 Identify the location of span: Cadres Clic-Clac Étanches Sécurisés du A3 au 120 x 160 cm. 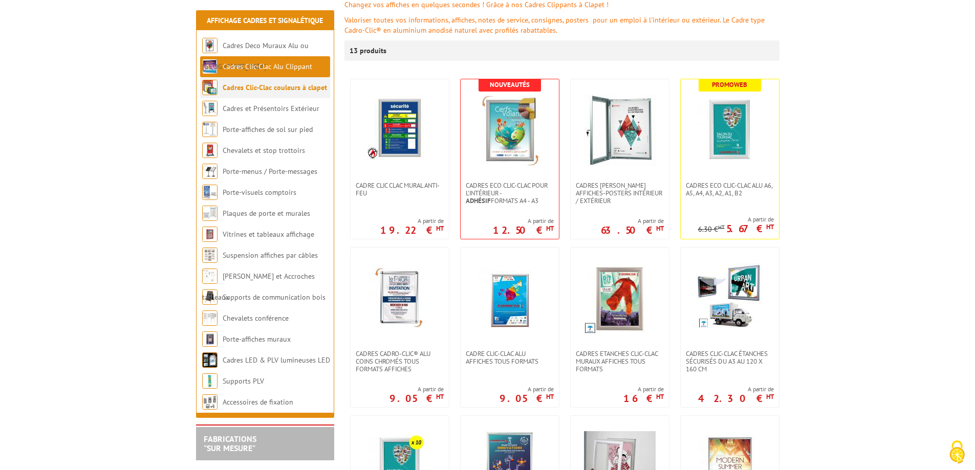
(730, 361).